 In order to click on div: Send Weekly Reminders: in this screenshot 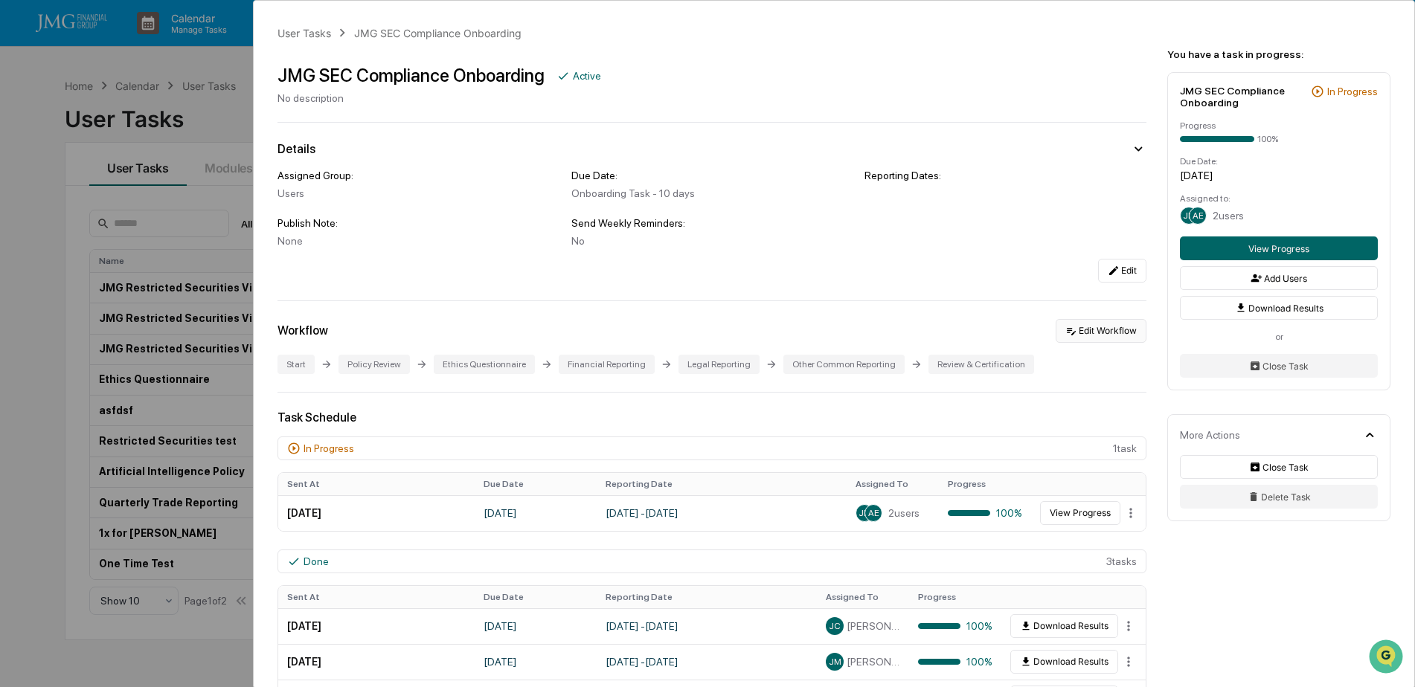, I will do `click(712, 223)`.